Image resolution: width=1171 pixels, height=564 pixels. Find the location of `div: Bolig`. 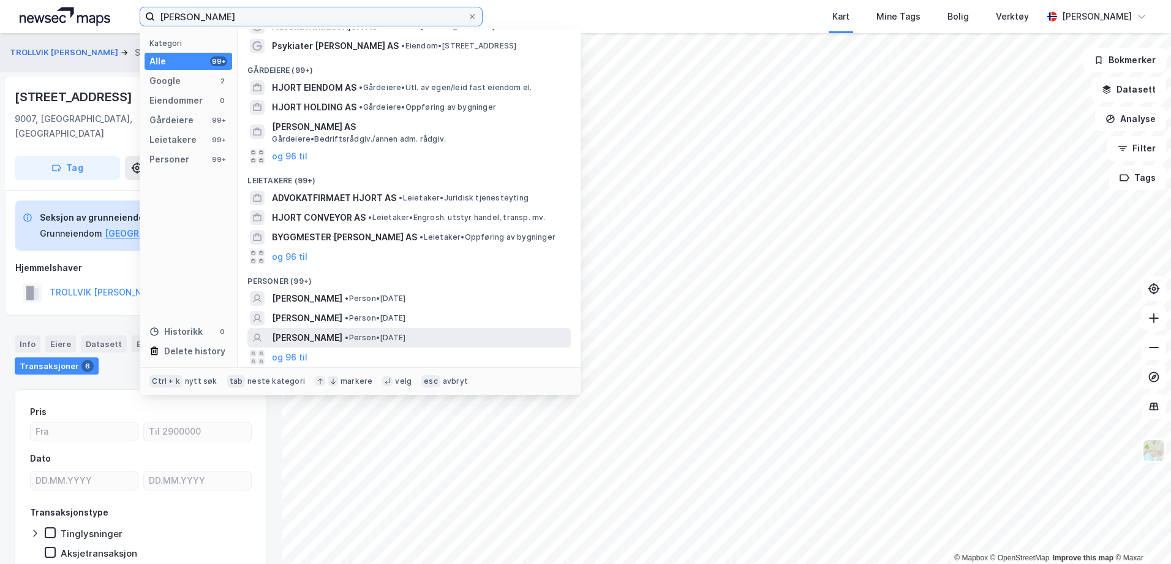

div: Bolig is located at coordinates (958, 17).